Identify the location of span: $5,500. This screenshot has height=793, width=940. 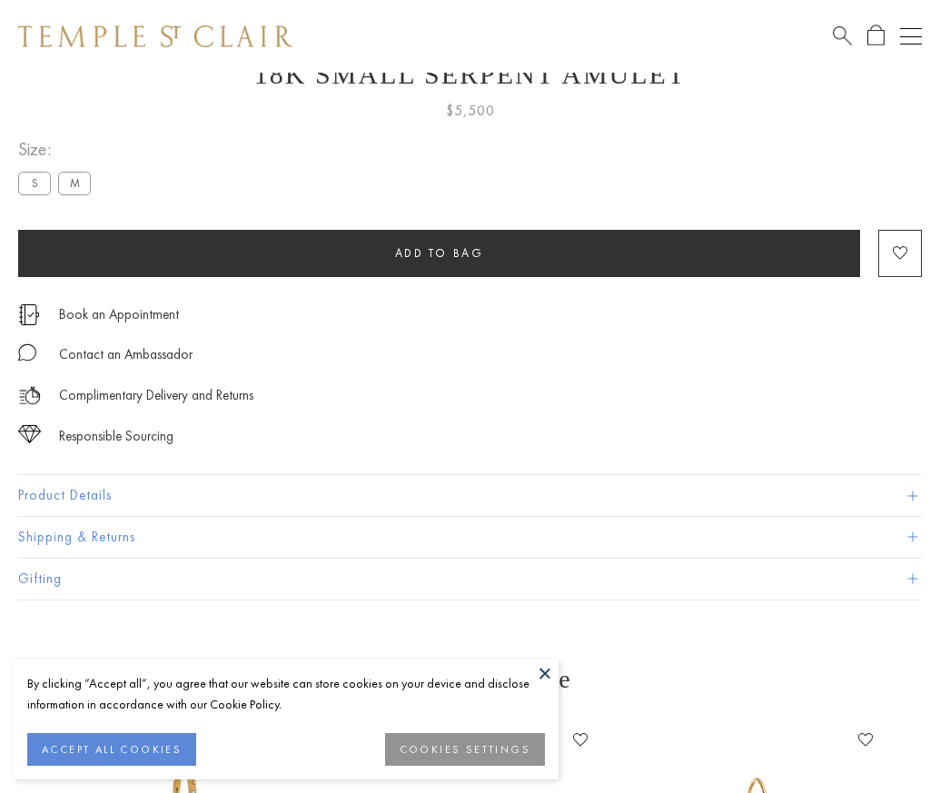
(471, 111).